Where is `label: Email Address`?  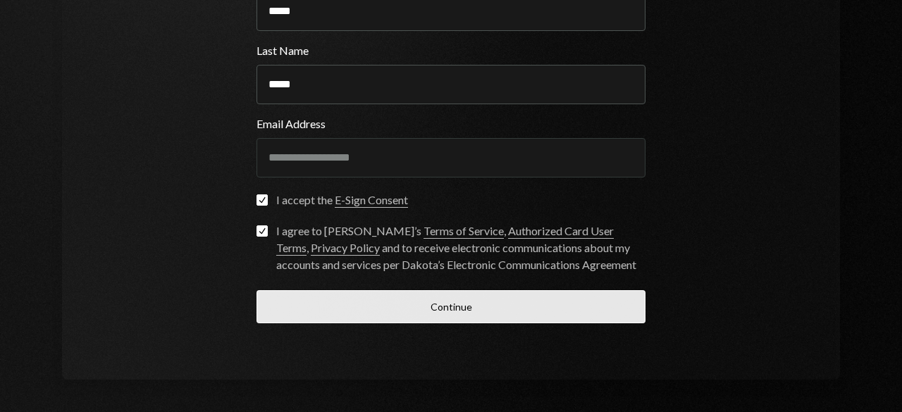
label: Email Address is located at coordinates (451, 124).